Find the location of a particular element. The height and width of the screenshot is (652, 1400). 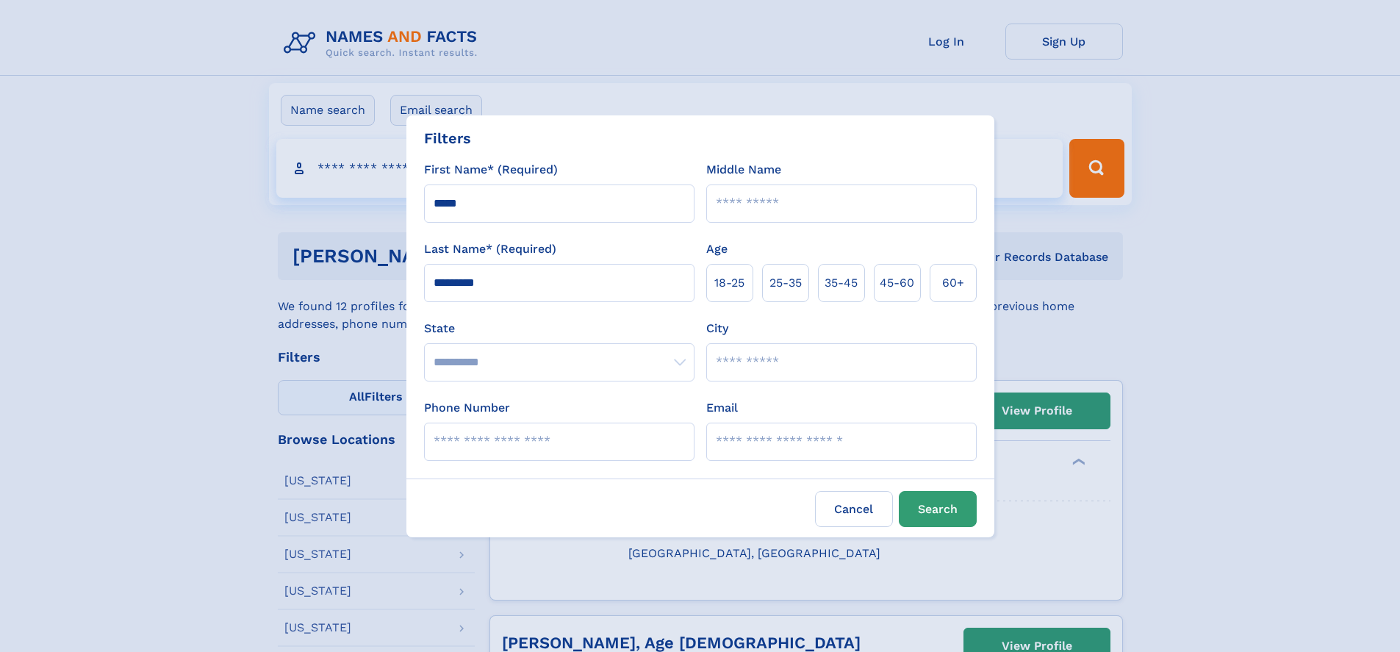

label: Age is located at coordinates (716, 249).